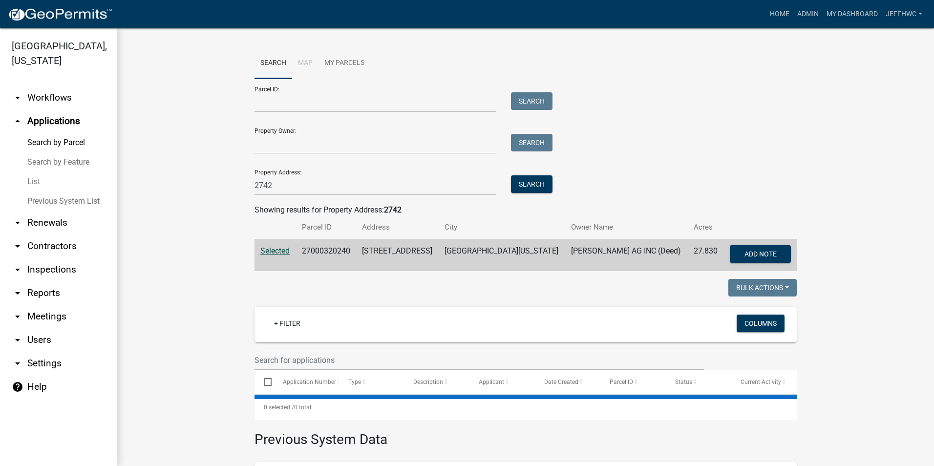 Image resolution: width=934 pixels, height=466 pixels. Describe the element at coordinates (904, 14) in the screenshot. I see `a: JeffHWC` at that location.